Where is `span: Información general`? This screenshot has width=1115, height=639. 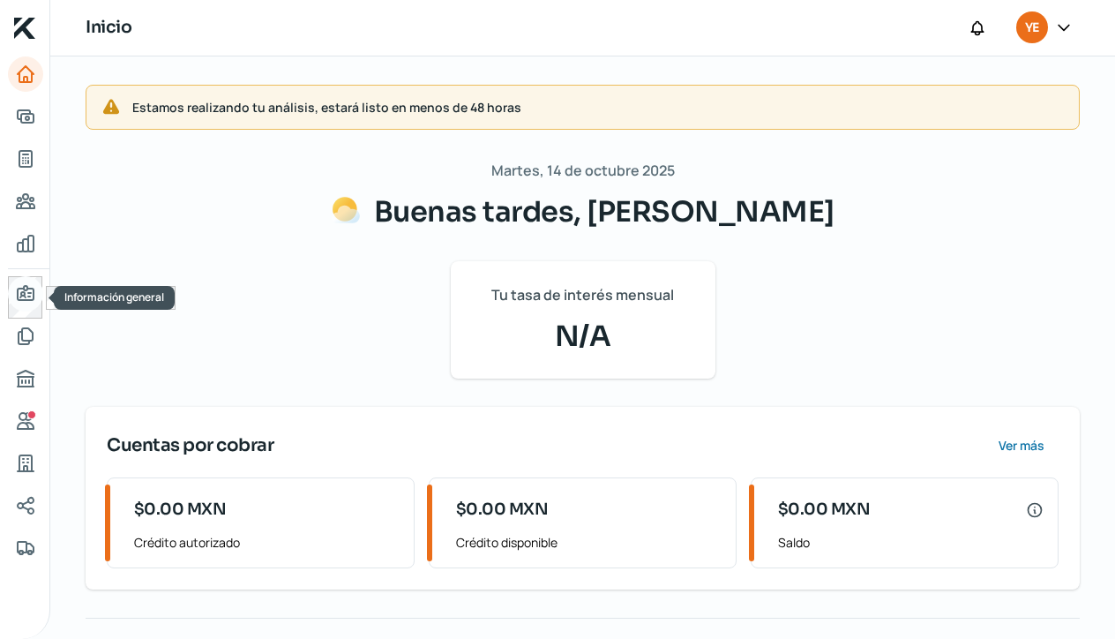
span: Información general is located at coordinates (114, 297).